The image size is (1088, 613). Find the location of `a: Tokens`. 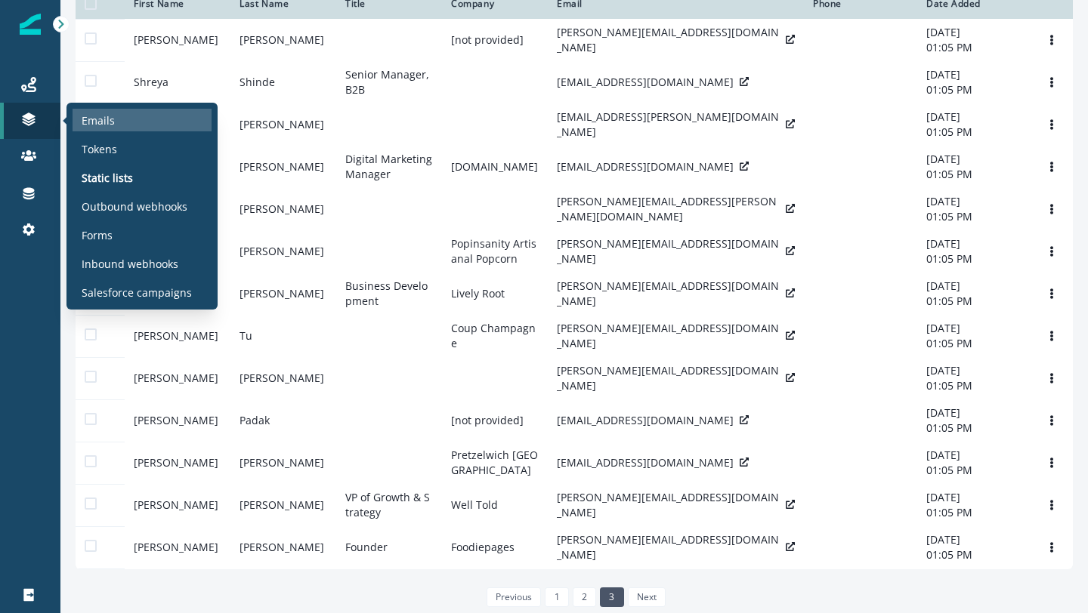

a: Tokens is located at coordinates (142, 149).